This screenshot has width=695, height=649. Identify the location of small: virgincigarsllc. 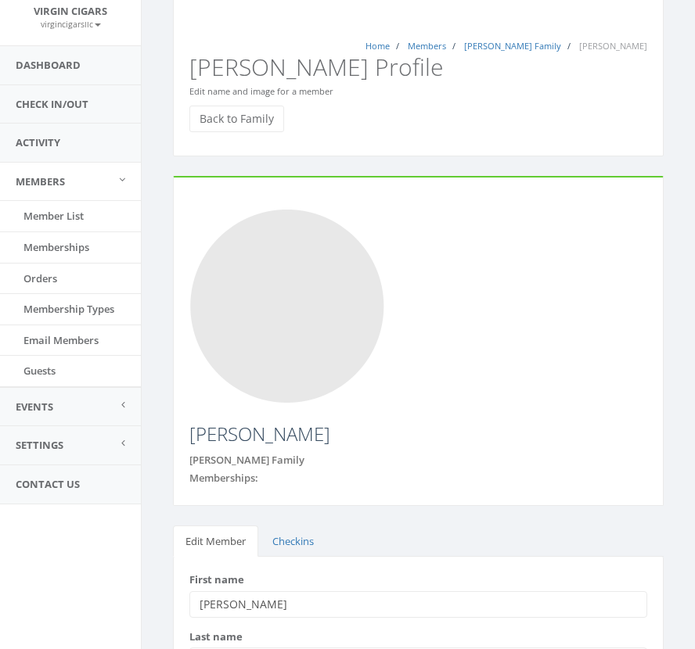
(70, 24).